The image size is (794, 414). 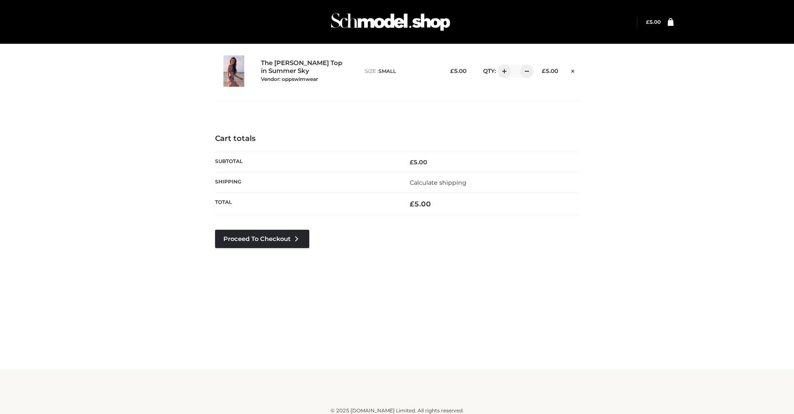 I want to click on th: Total, so click(x=306, y=204).